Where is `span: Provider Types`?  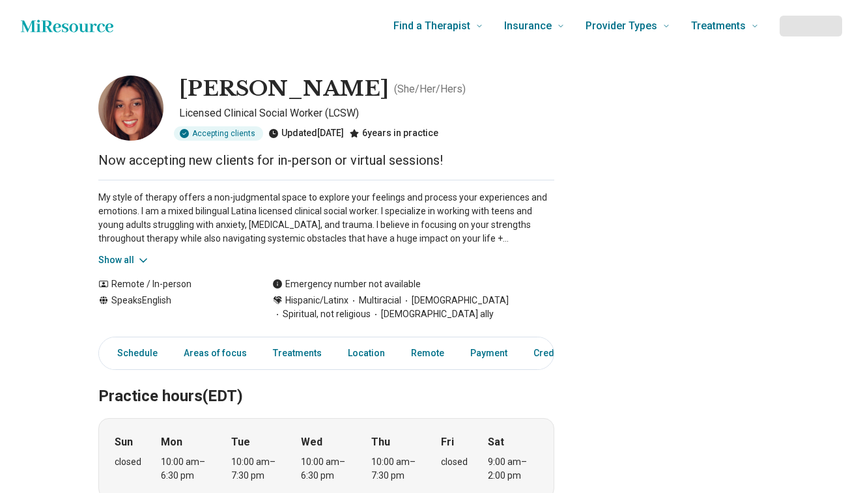
span: Provider Types is located at coordinates (622, 26).